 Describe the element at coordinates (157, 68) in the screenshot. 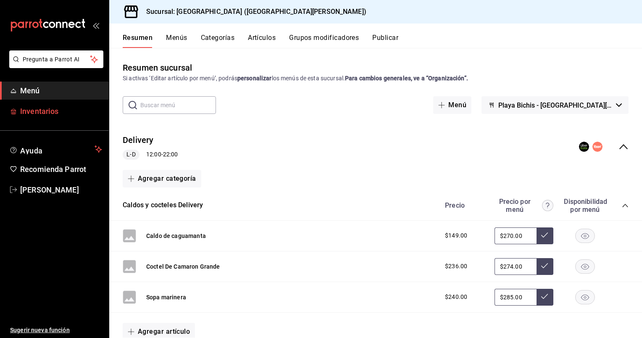

I see `div: Resumen sucursal` at that location.